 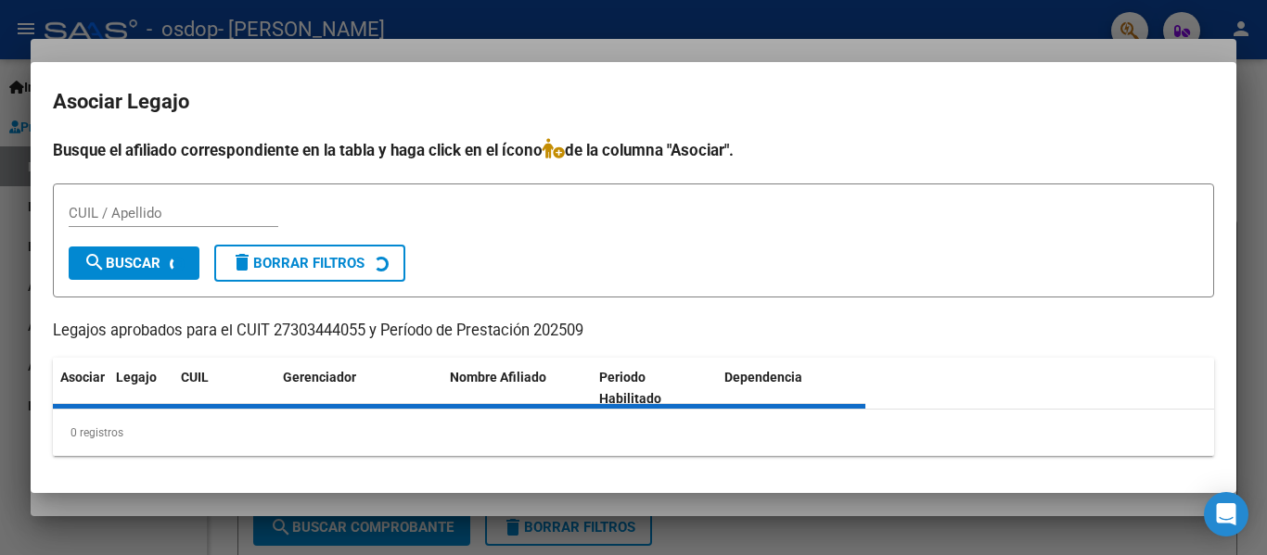 I want to click on datatable-header-cell: Gerenciador, so click(x=359, y=388).